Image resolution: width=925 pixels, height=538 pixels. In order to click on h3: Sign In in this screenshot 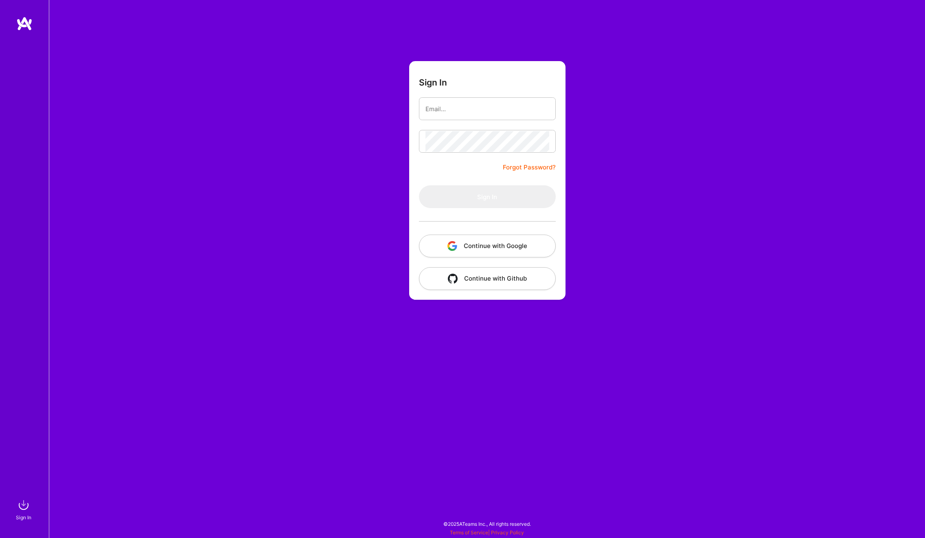, I will do `click(433, 82)`.